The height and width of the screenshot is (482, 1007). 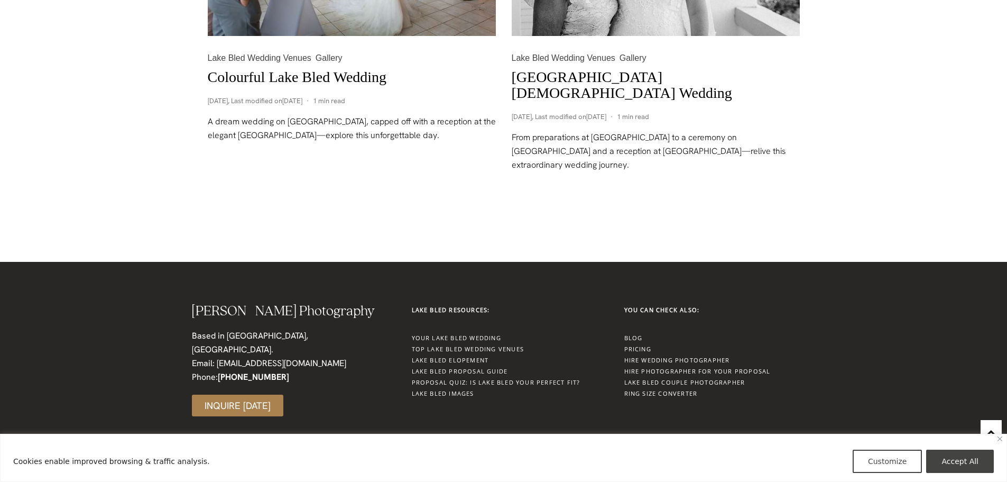 I want to click on button: Close, so click(x=999, y=438).